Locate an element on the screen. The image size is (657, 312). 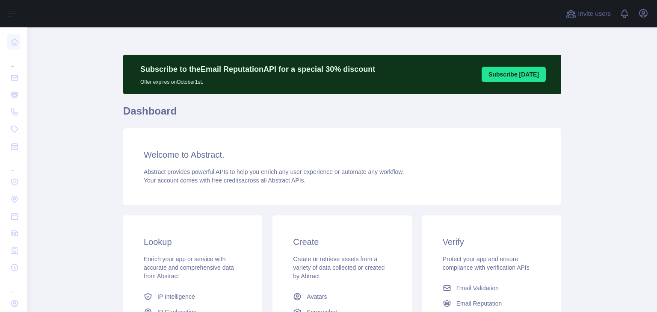
h3: Welcome to Abstract. is located at coordinates (342, 155).